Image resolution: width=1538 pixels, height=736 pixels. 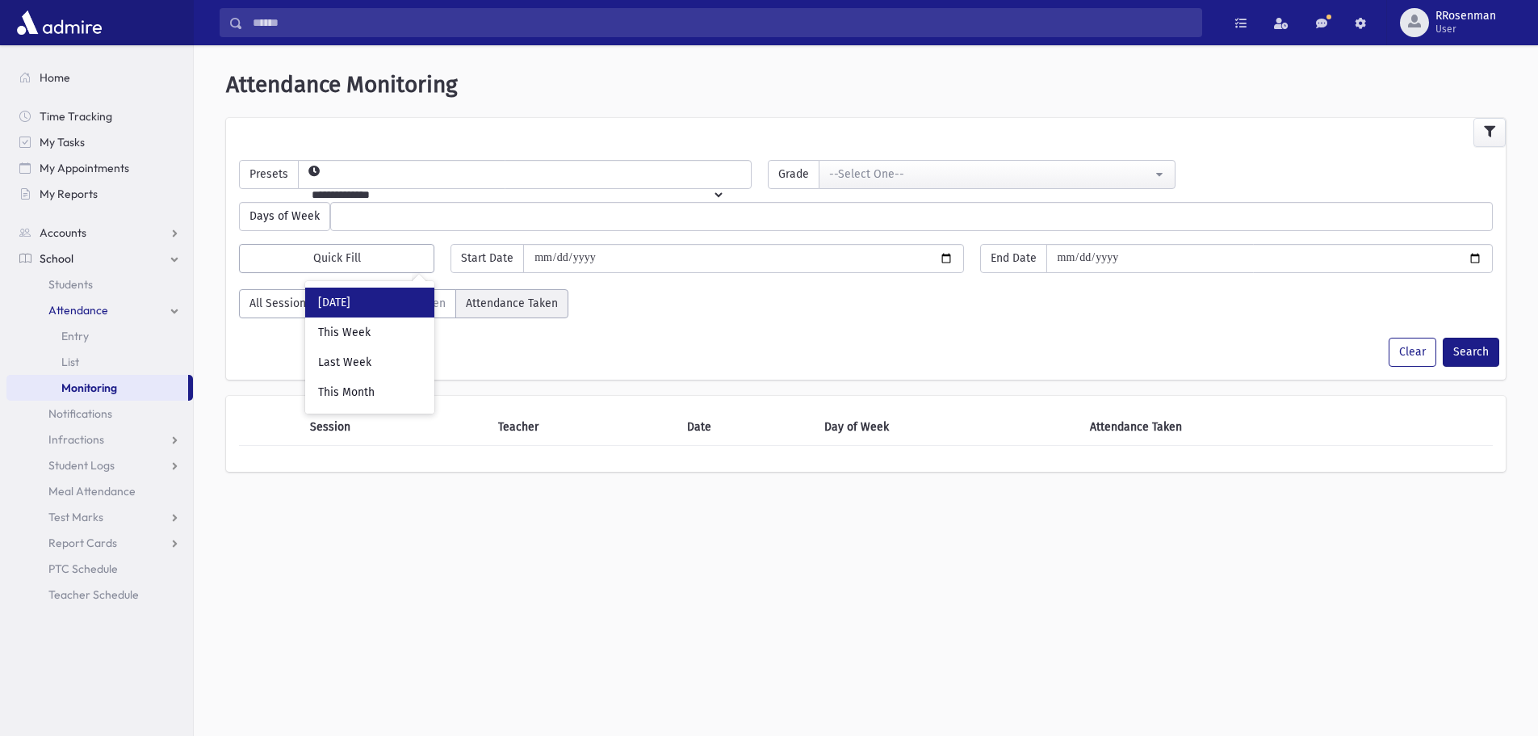 I want to click on span: Test Marks, so click(x=76, y=517).